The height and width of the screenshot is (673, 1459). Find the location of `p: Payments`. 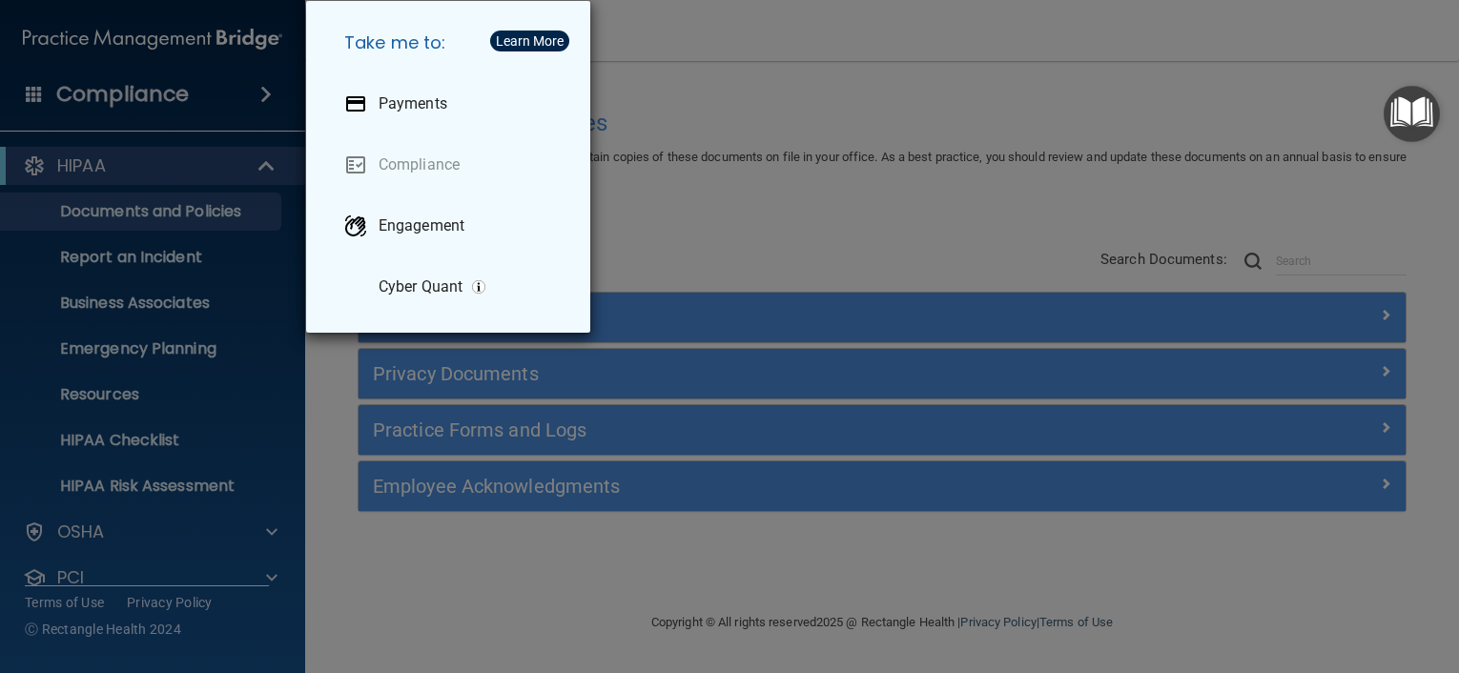

p: Payments is located at coordinates (413, 104).